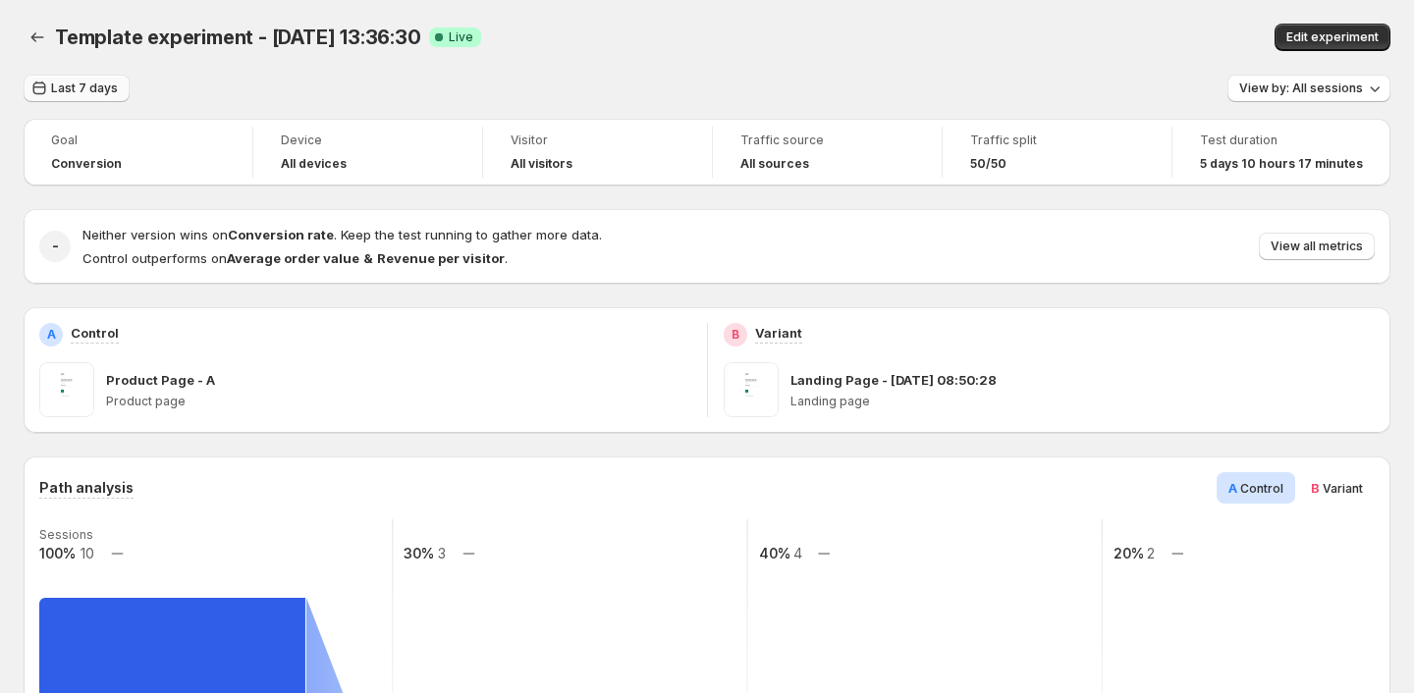  I want to click on span: Control, so click(1262, 488).